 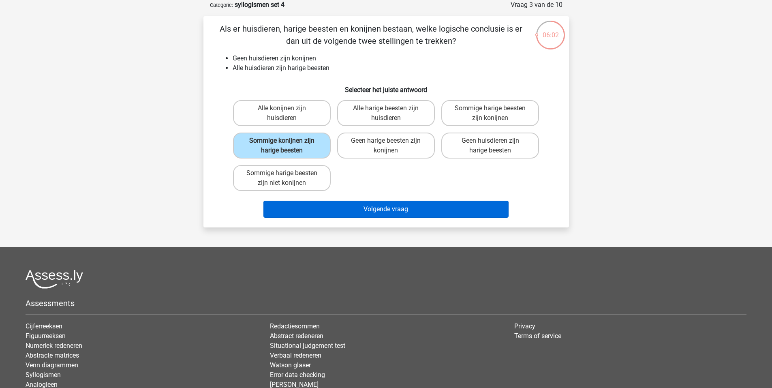 What do you see at coordinates (297, 374) in the screenshot?
I see `a: Error data checking` at bounding box center [297, 374].